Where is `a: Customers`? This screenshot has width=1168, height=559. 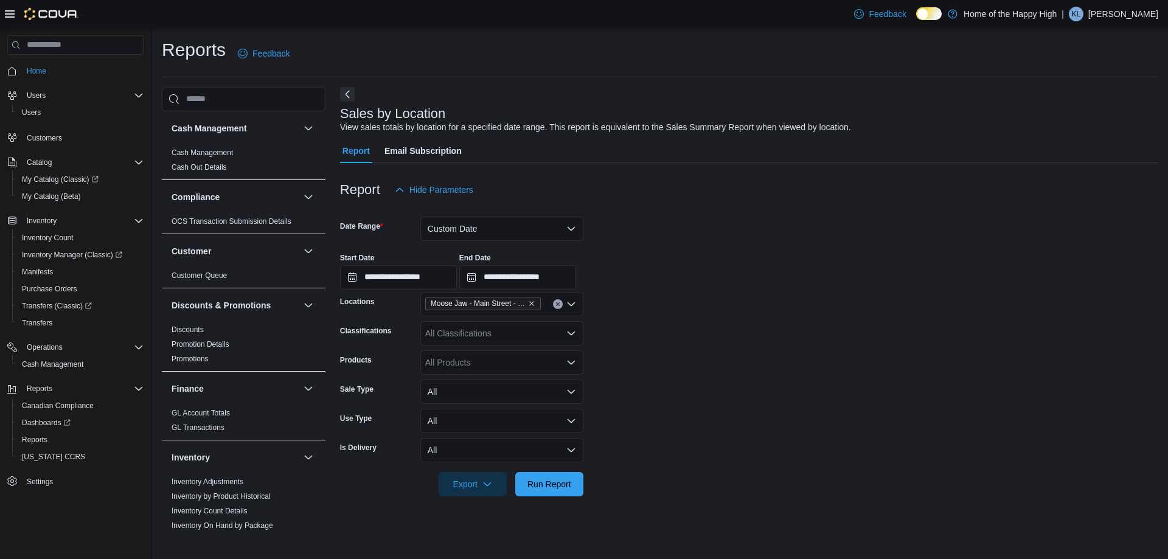
a: Customers is located at coordinates (44, 138).